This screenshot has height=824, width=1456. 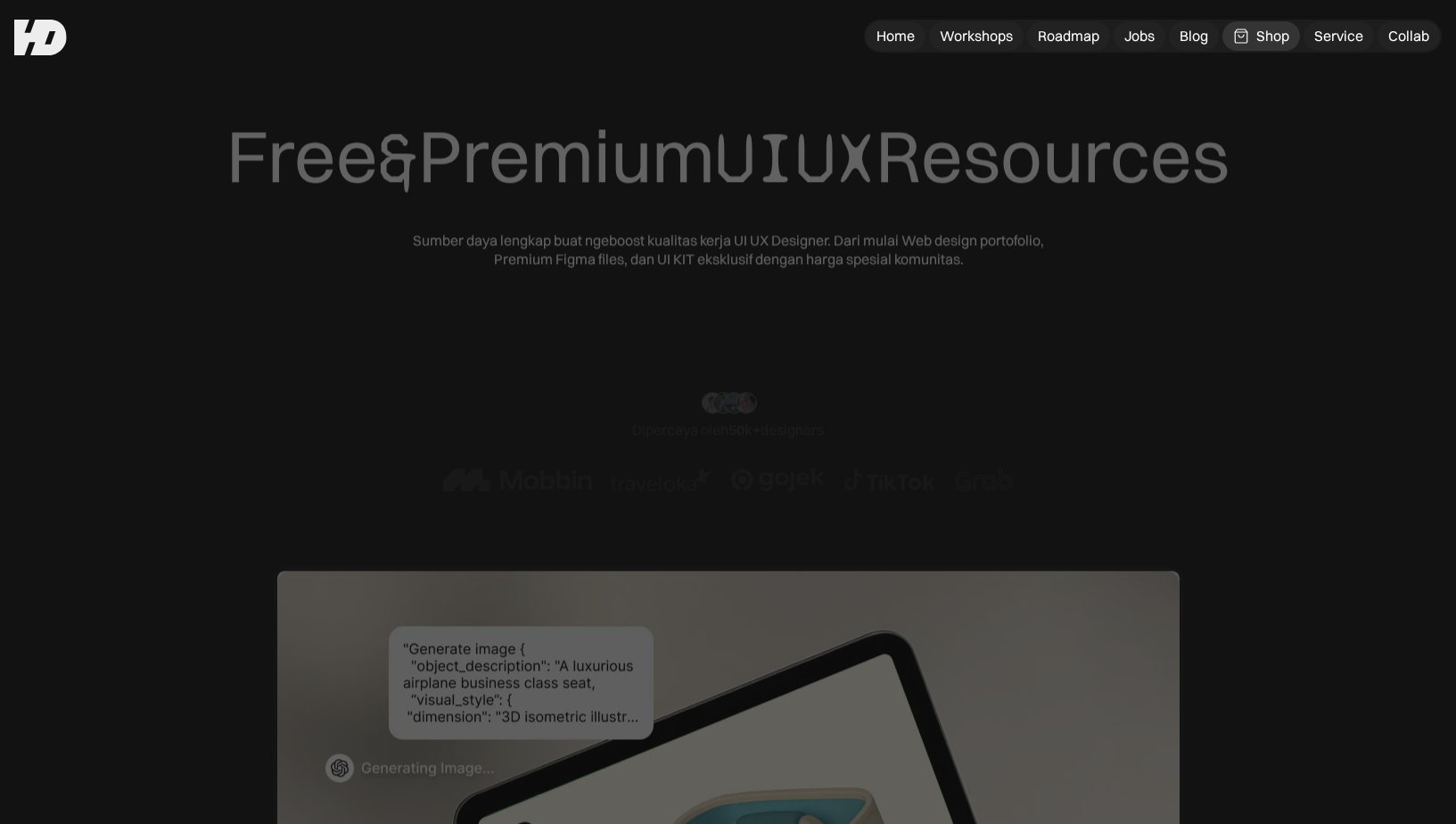 I want to click on div: Shop, so click(x=1273, y=36).